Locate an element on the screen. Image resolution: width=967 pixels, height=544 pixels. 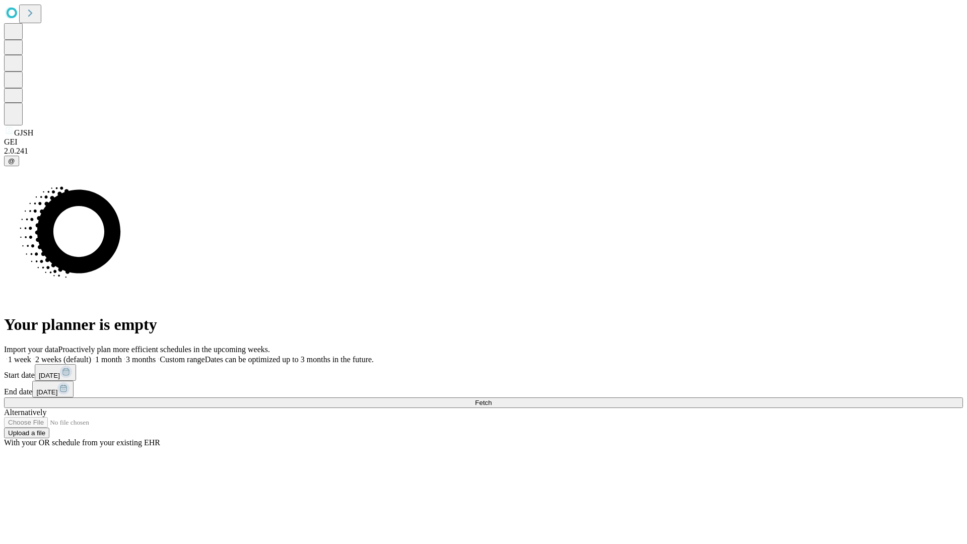
button: Upload a file is located at coordinates (27, 433).